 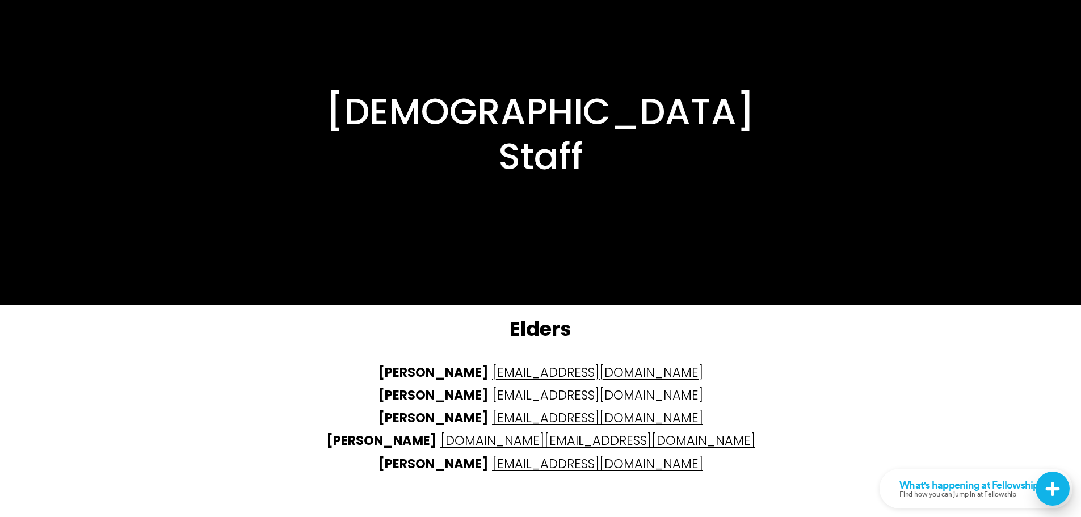 What do you see at coordinates (94, 26) in the screenshot?
I see `p: Find how you can jump in at Fellowship` at bounding box center [94, 26].